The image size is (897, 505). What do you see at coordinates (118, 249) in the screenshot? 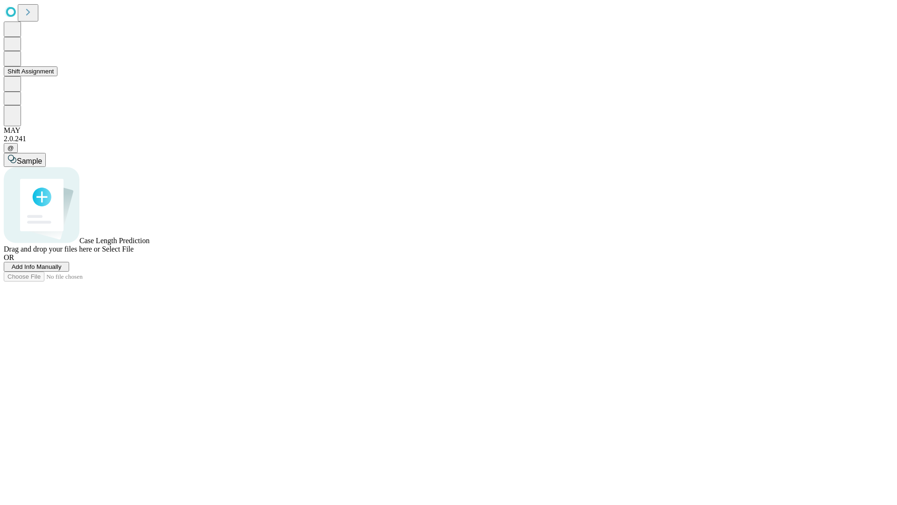
I see `span: Select File` at bounding box center [118, 249].